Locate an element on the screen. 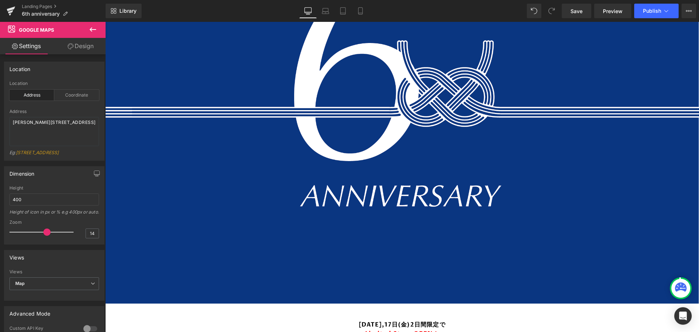 This screenshot has height=332, width=699. a: Tablet is located at coordinates (343, 11).